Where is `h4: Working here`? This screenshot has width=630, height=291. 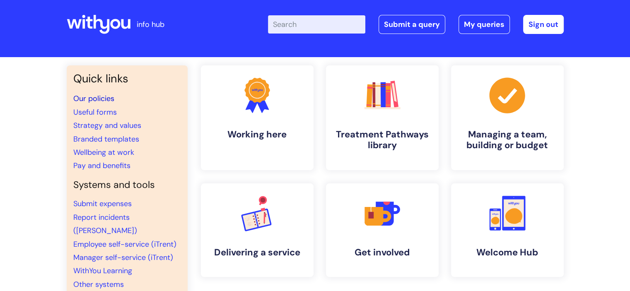
h4: Working here is located at coordinates (257, 135).